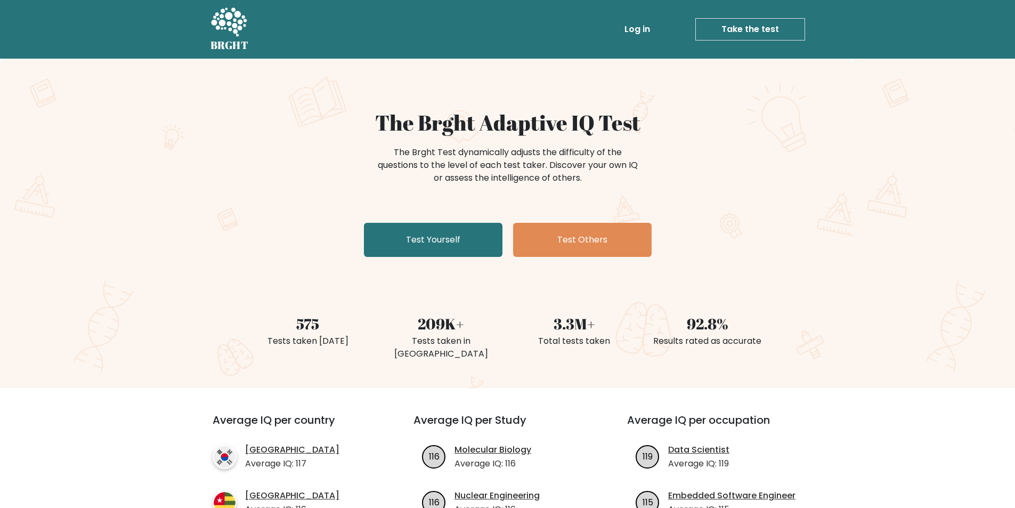  Describe the element at coordinates (292, 464) in the screenshot. I see `p: Average IQ: 117` at that location.